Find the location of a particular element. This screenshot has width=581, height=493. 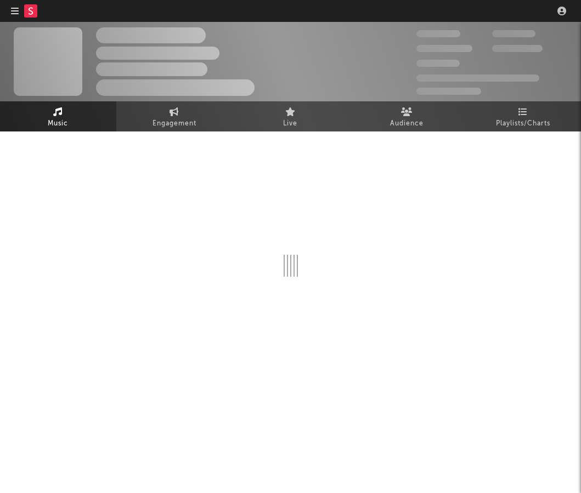

a: Engagement is located at coordinates (174, 116).